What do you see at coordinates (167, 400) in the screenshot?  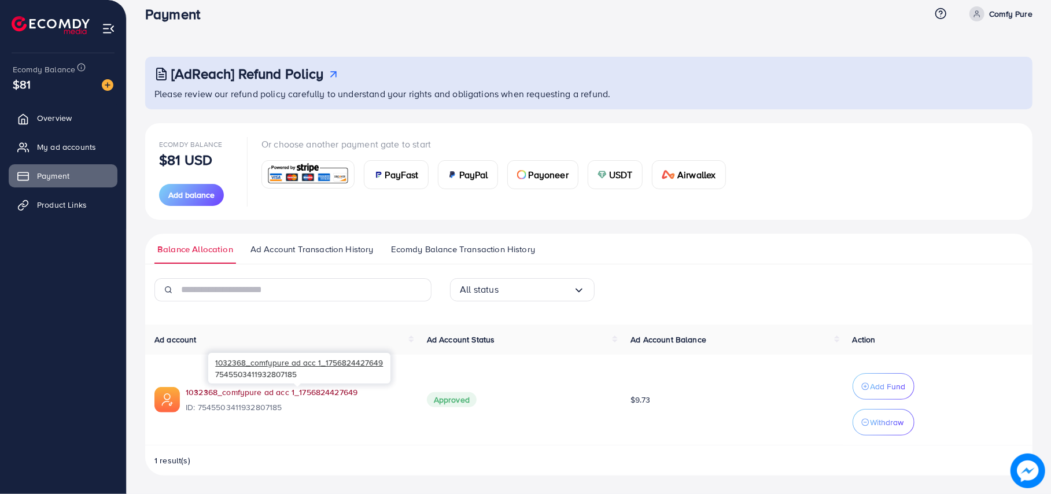 I see `img: ic-ads-acc.e4c84228.svg` at bounding box center [167, 400].